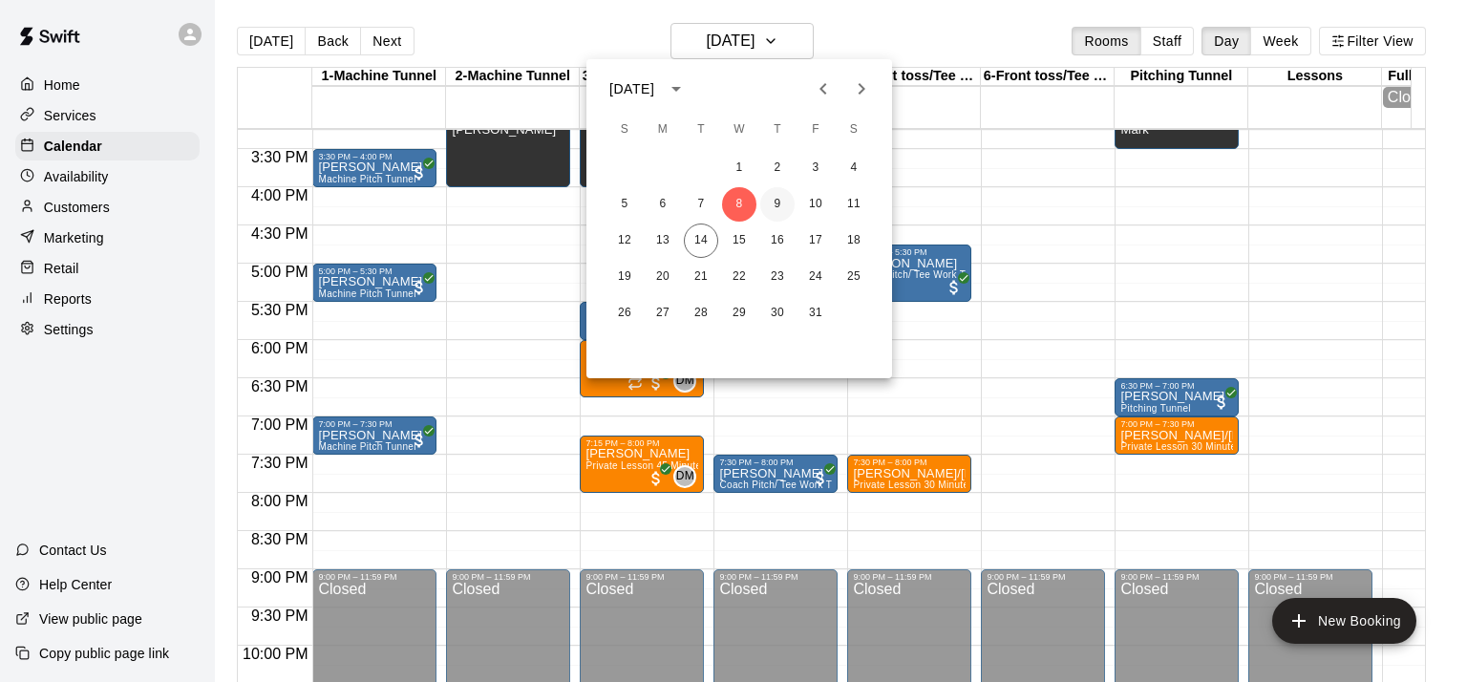  I want to click on button: 7, so click(701, 204).